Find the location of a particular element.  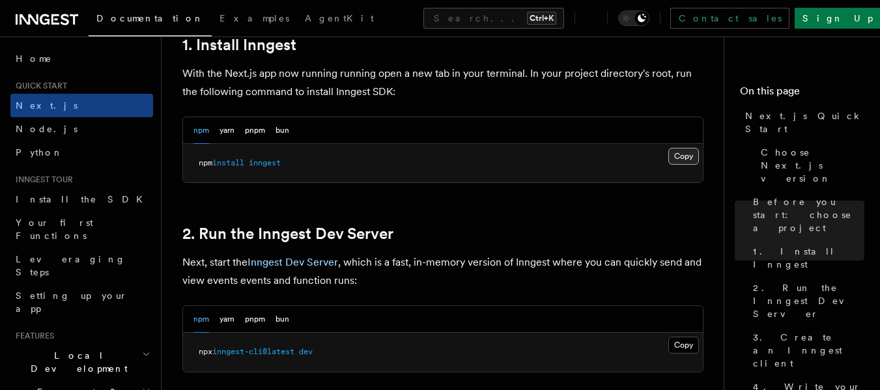

span: 3. Create an Inngest client is located at coordinates (808, 350).